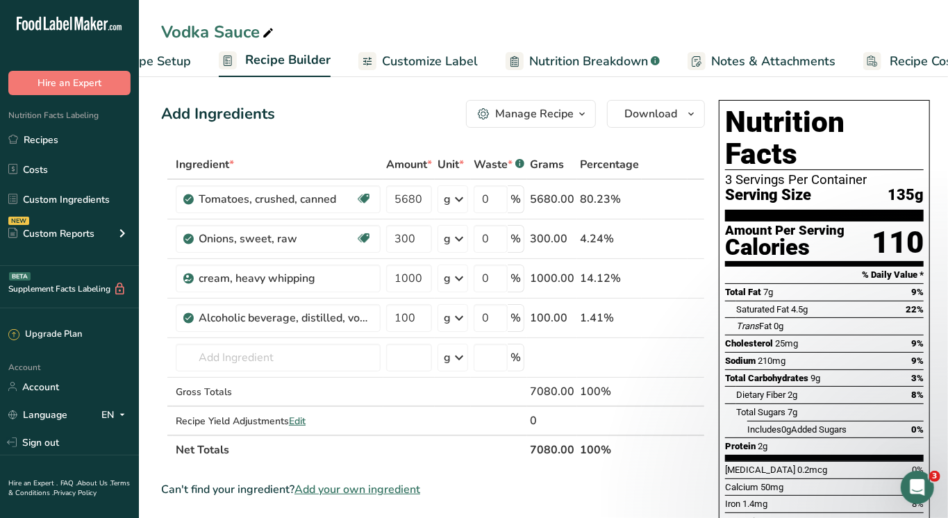 Image resolution: width=948 pixels, height=518 pixels. I want to click on span: 4.5g, so click(800, 309).